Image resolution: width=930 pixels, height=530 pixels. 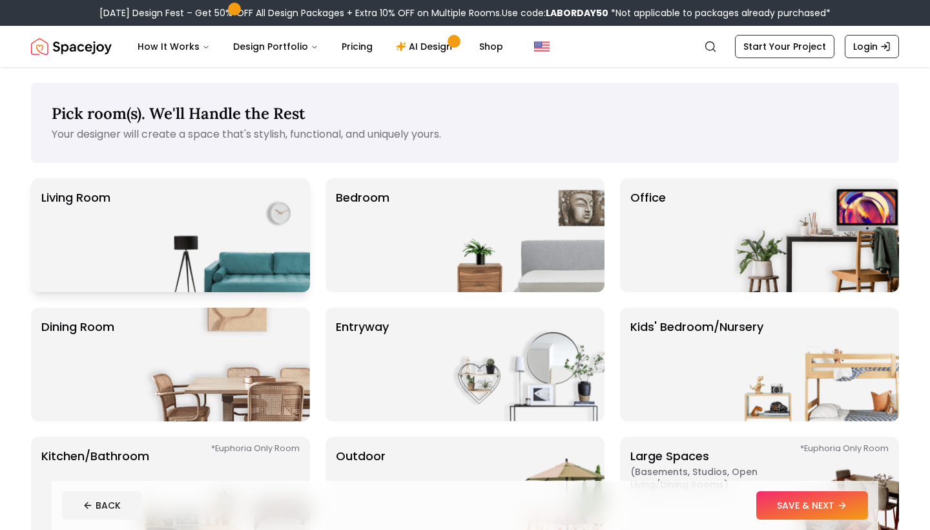 What do you see at coordinates (71, 47) in the screenshot?
I see `a: Spacejoy` at bounding box center [71, 47].